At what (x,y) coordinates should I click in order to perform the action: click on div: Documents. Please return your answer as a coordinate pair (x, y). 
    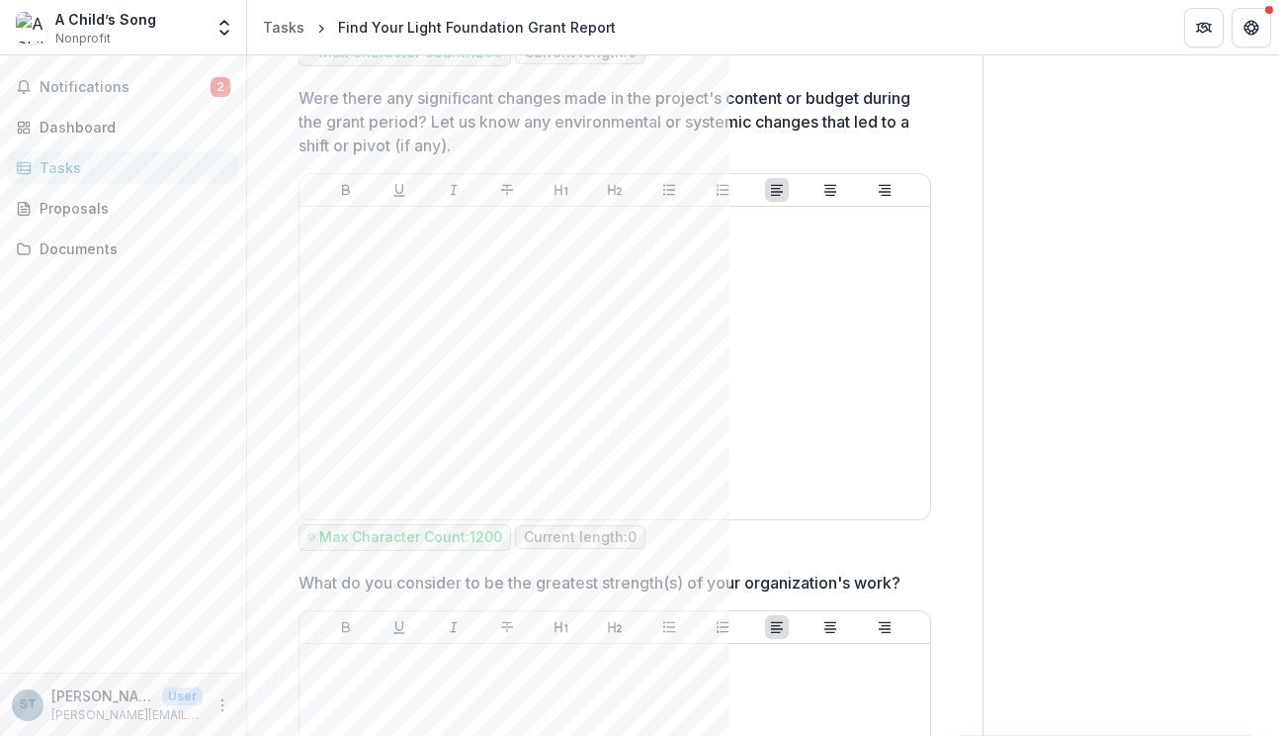
    Looking at the image, I should click on (131, 248).